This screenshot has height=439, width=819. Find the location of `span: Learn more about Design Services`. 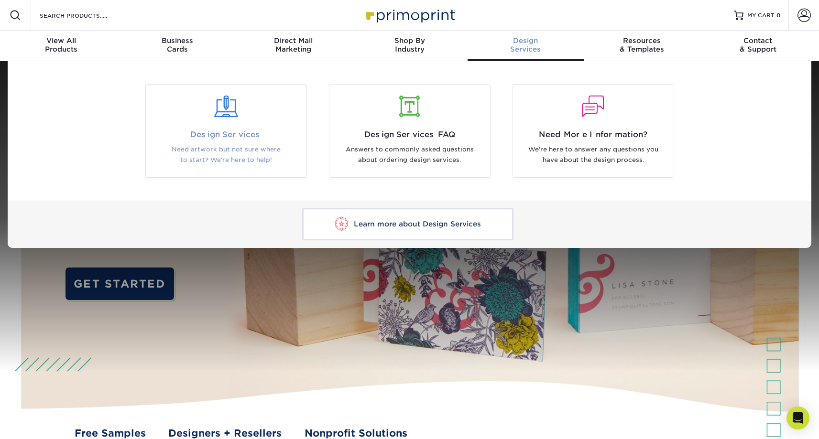

span: Learn more about Design Services is located at coordinates (417, 224).